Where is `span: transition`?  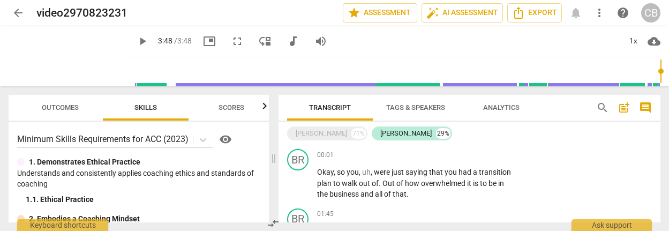 span: transition is located at coordinates (495, 172).